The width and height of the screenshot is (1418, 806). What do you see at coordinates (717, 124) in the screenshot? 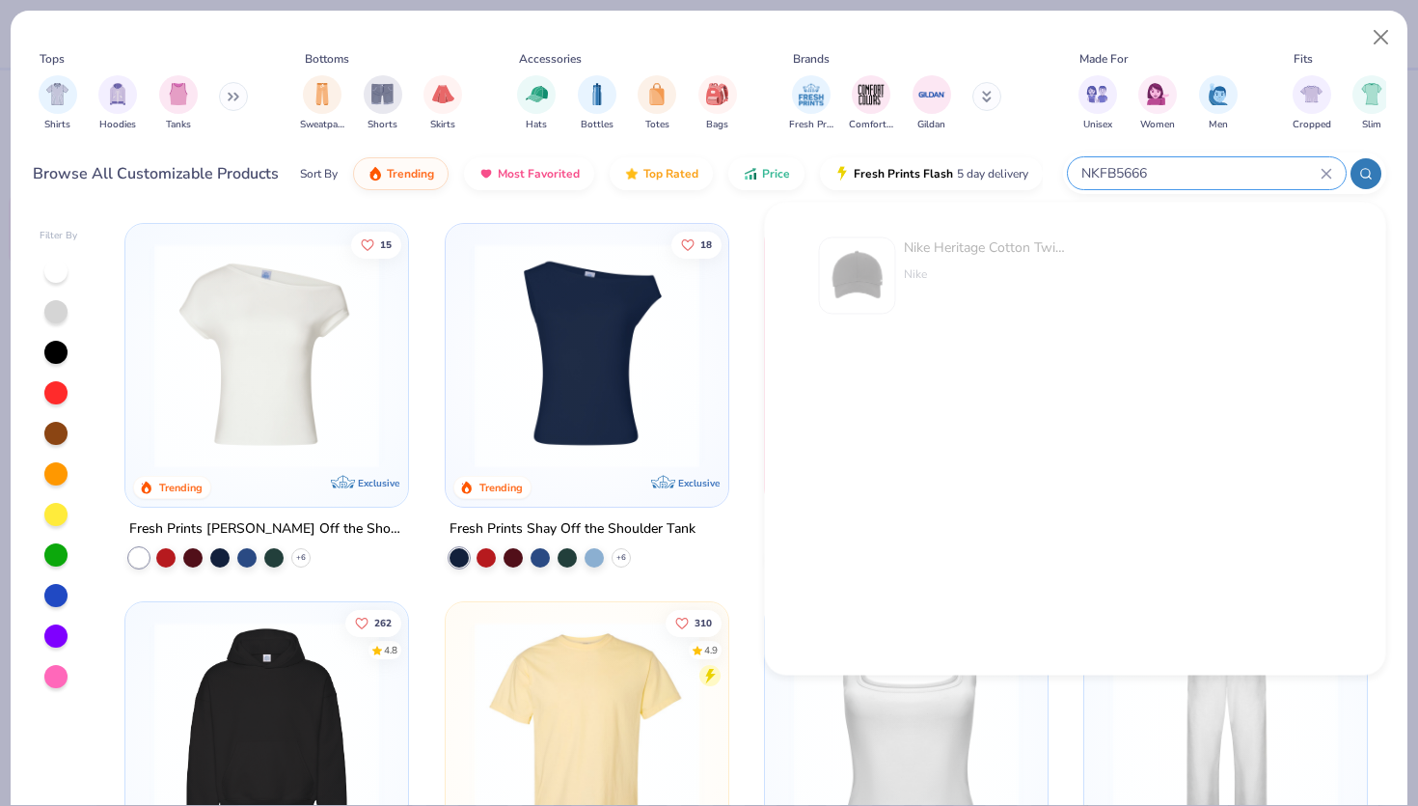
I see `span: Bags` at bounding box center [717, 124].